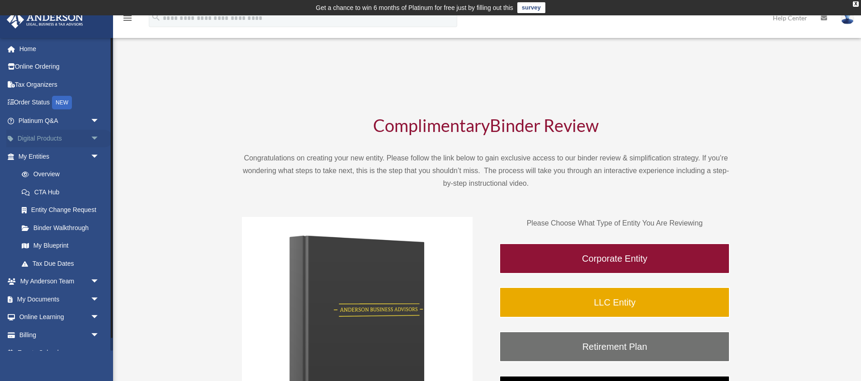 The height and width of the screenshot is (381, 861). Describe the element at coordinates (531, 8) in the screenshot. I see `a: survey` at that location.